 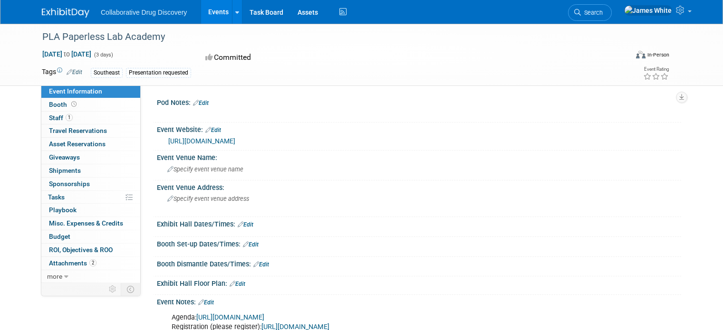 I want to click on span: (3 days), so click(x=103, y=55).